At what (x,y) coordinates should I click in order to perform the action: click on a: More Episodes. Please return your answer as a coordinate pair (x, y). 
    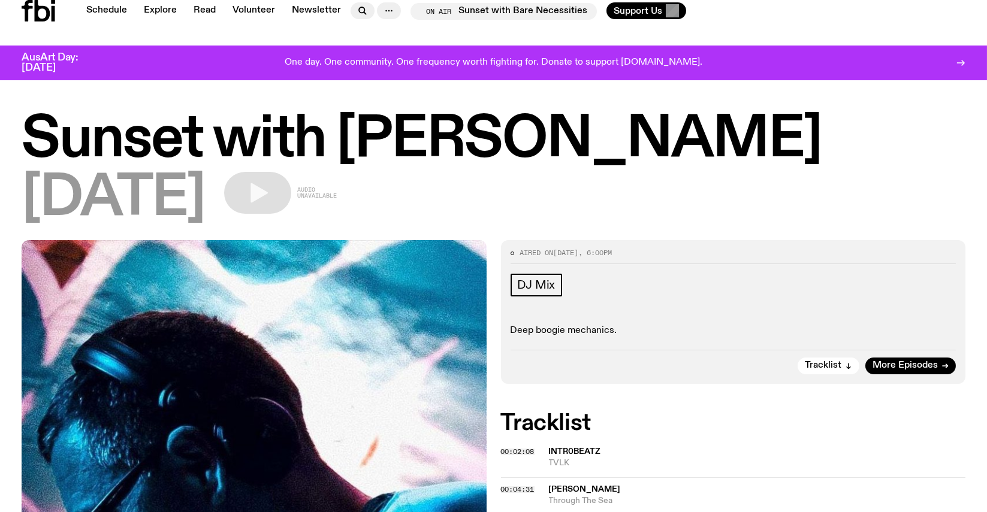
    Looking at the image, I should click on (910, 366).